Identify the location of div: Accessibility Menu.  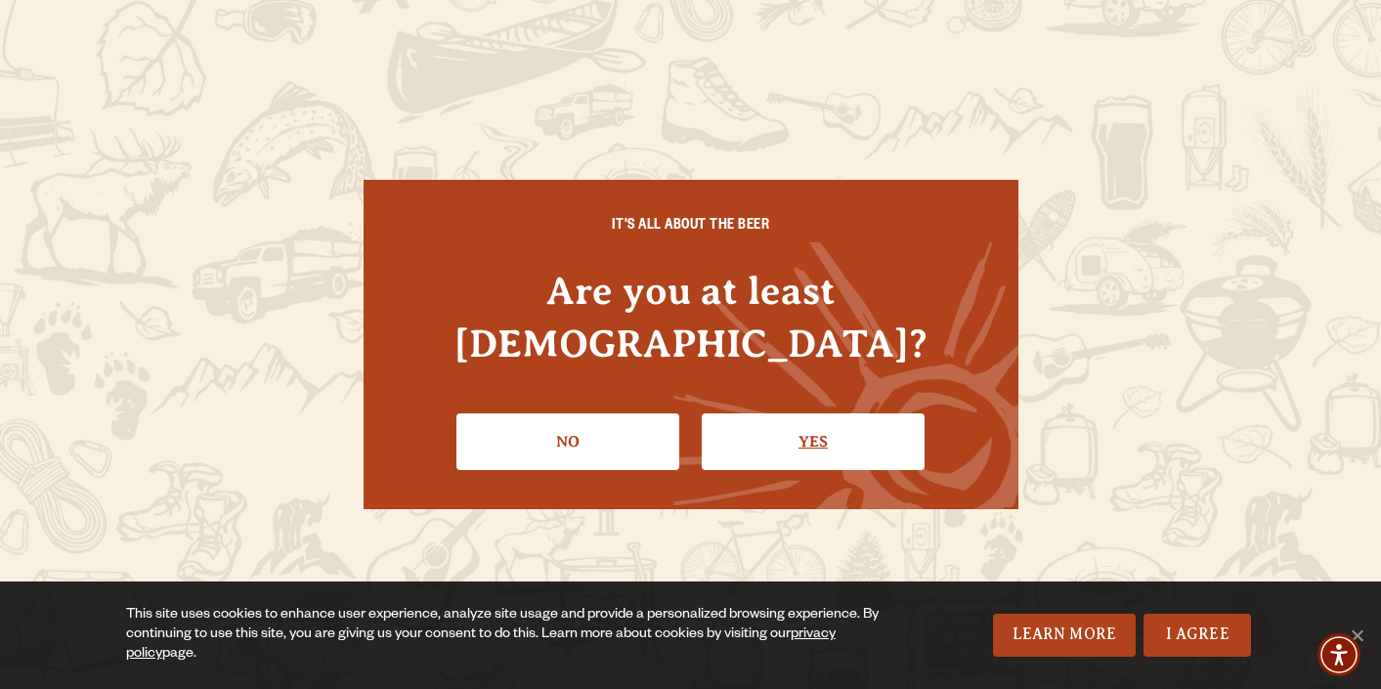
(1339, 655).